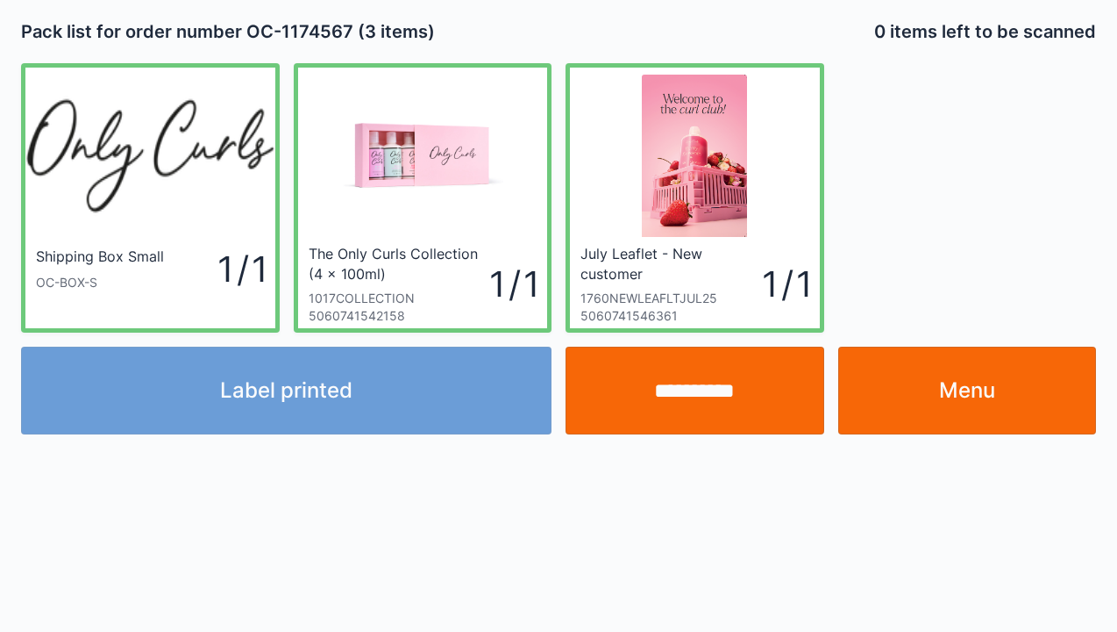 This screenshot has width=1117, height=632. Describe the element at coordinates (422, 155) in the screenshot. I see `img: minicollection_2048x.jpg` at that location.